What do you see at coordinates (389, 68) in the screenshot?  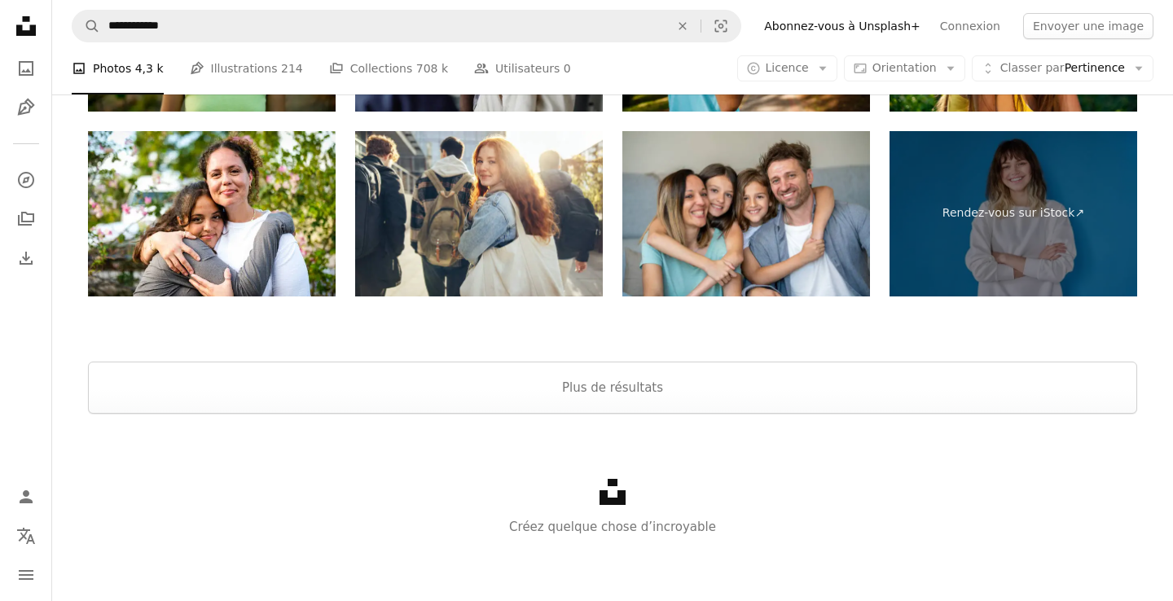 I see `a: Collections 708 k` at bounding box center [389, 68].